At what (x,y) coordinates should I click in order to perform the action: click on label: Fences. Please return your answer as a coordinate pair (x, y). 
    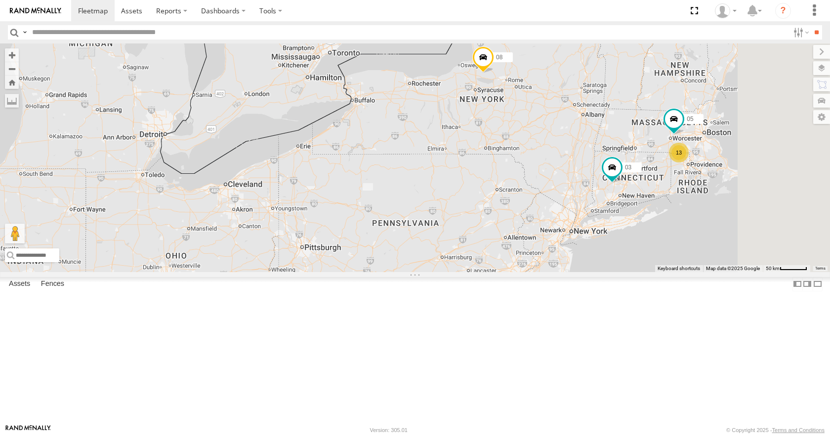
    Looking at the image, I should click on (52, 285).